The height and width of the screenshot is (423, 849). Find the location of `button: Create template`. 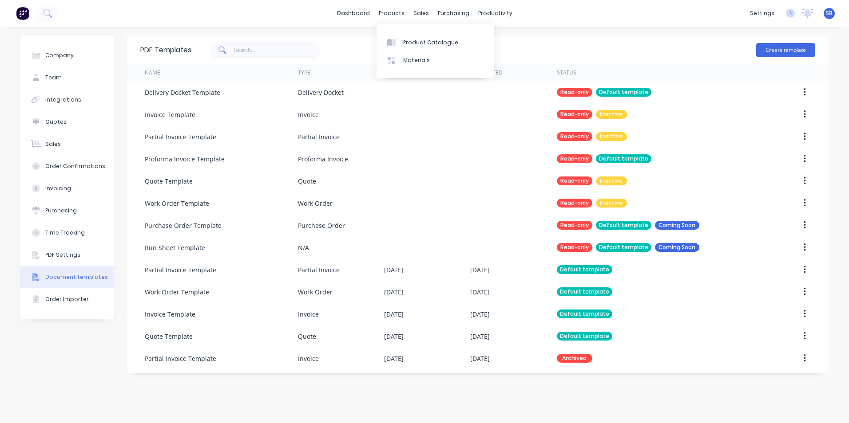

button: Create template is located at coordinates (785, 50).